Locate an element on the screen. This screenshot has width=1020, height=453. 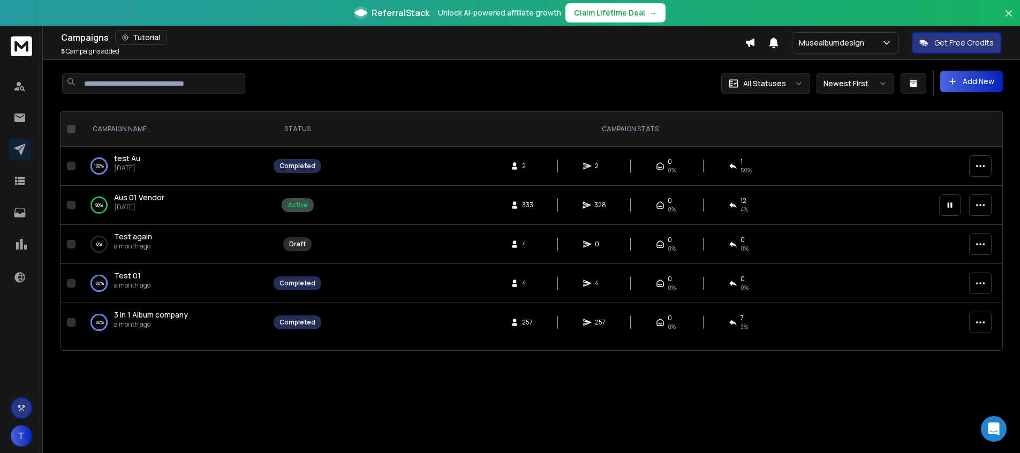
a: 3 in 1 Album company is located at coordinates (151, 315).